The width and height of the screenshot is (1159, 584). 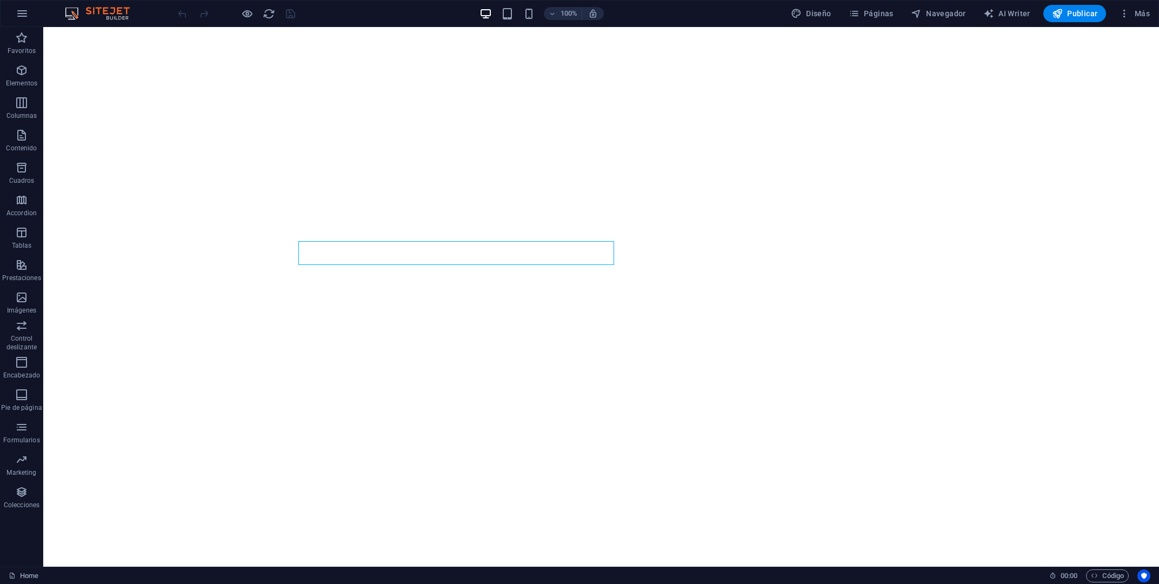 What do you see at coordinates (269, 14) in the screenshot?
I see `i: Volver a cargar página` at bounding box center [269, 14].